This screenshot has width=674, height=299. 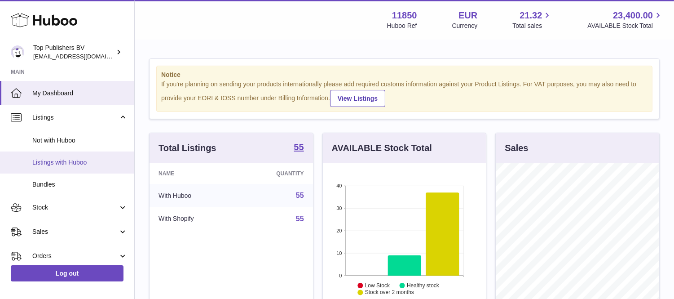 What do you see at coordinates (465, 26) in the screenshot?
I see `div: Currency` at bounding box center [465, 26].